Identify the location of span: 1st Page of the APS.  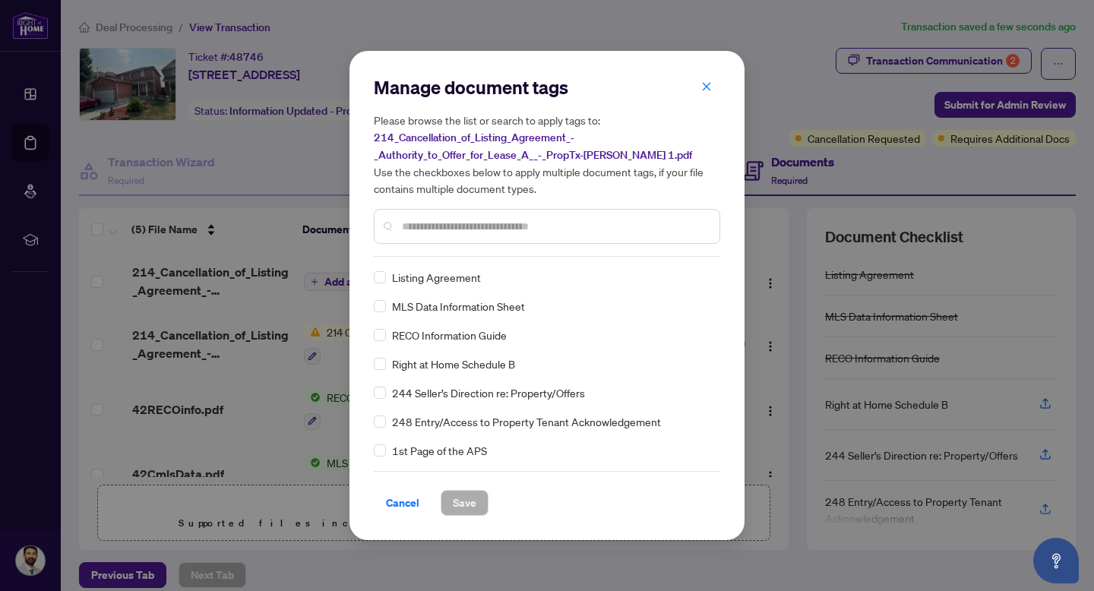
(439, 450).